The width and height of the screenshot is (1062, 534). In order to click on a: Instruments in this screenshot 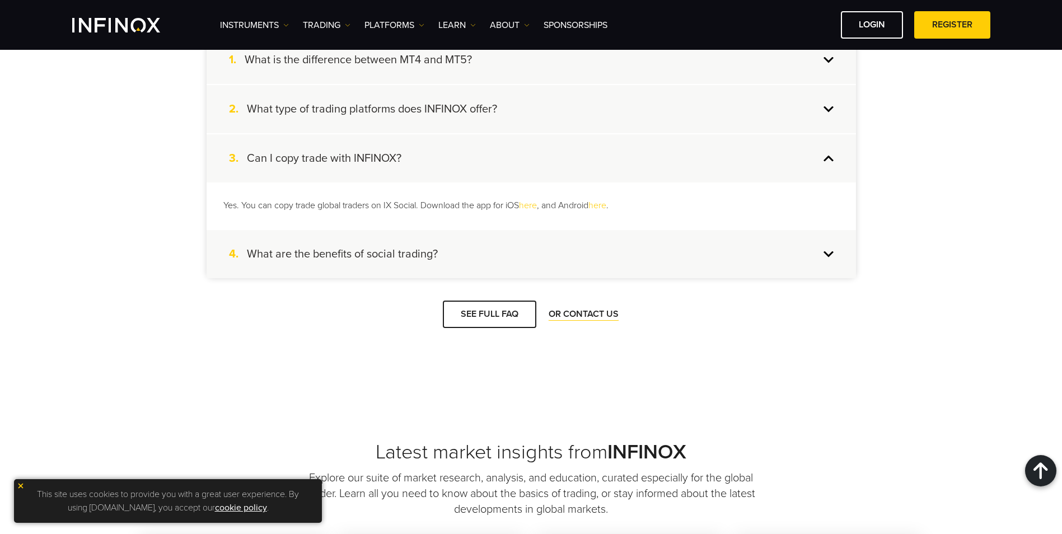, I will do `click(254, 25)`.